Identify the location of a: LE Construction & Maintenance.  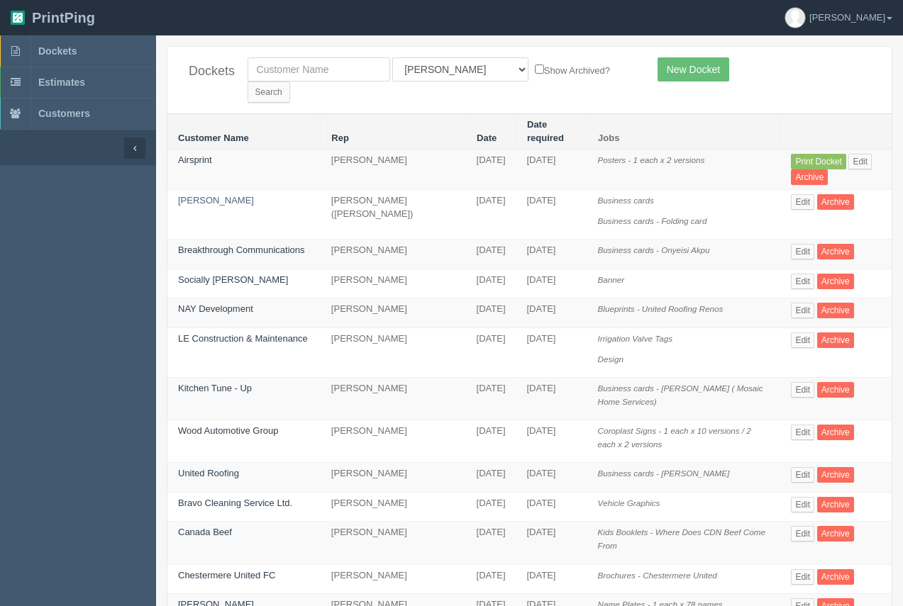
(243, 338).